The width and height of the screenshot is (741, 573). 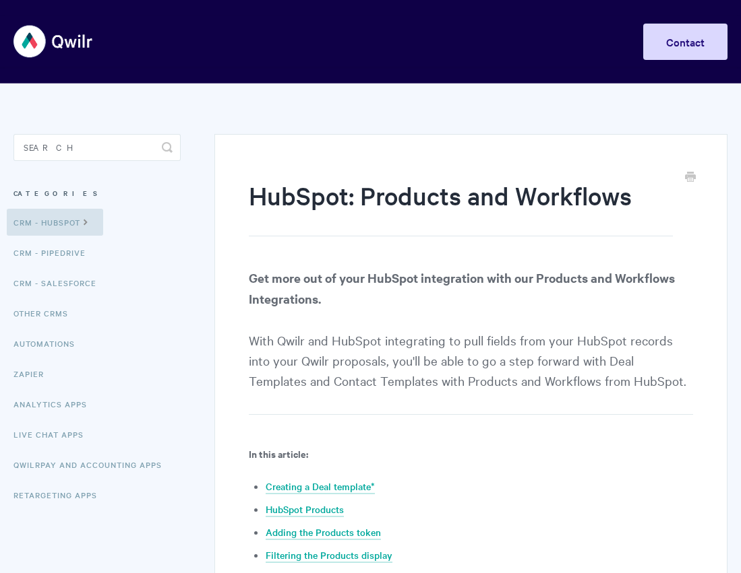 I want to click on a: CRM - Salesforce, so click(x=60, y=283).